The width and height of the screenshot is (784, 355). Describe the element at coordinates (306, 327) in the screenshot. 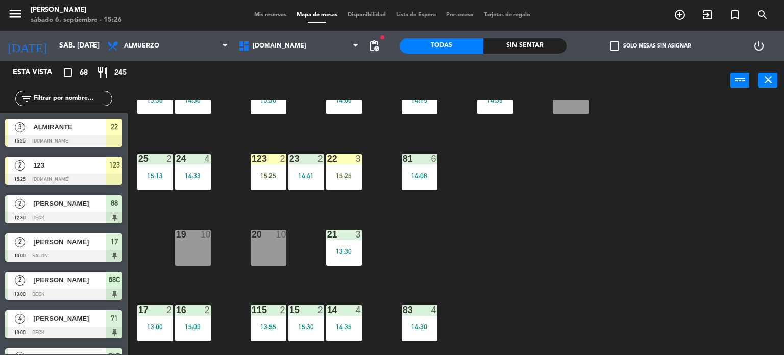

I see `div: 15:30` at that location.